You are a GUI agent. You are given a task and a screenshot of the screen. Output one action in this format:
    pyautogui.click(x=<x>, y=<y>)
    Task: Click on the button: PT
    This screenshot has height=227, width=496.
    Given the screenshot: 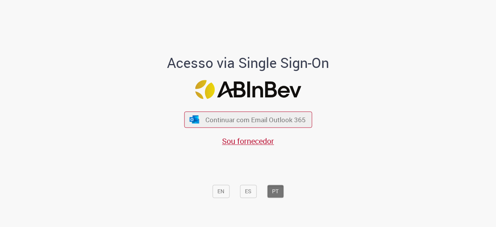 What is the action you would take?
    pyautogui.click(x=275, y=191)
    